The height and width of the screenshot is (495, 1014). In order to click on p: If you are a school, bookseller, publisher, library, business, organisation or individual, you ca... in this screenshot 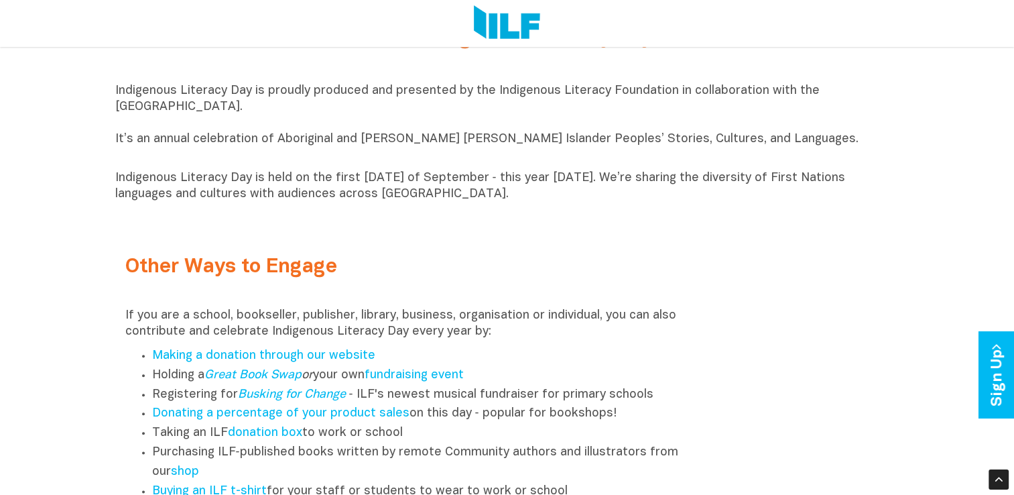, I will do `click(410, 324)`.